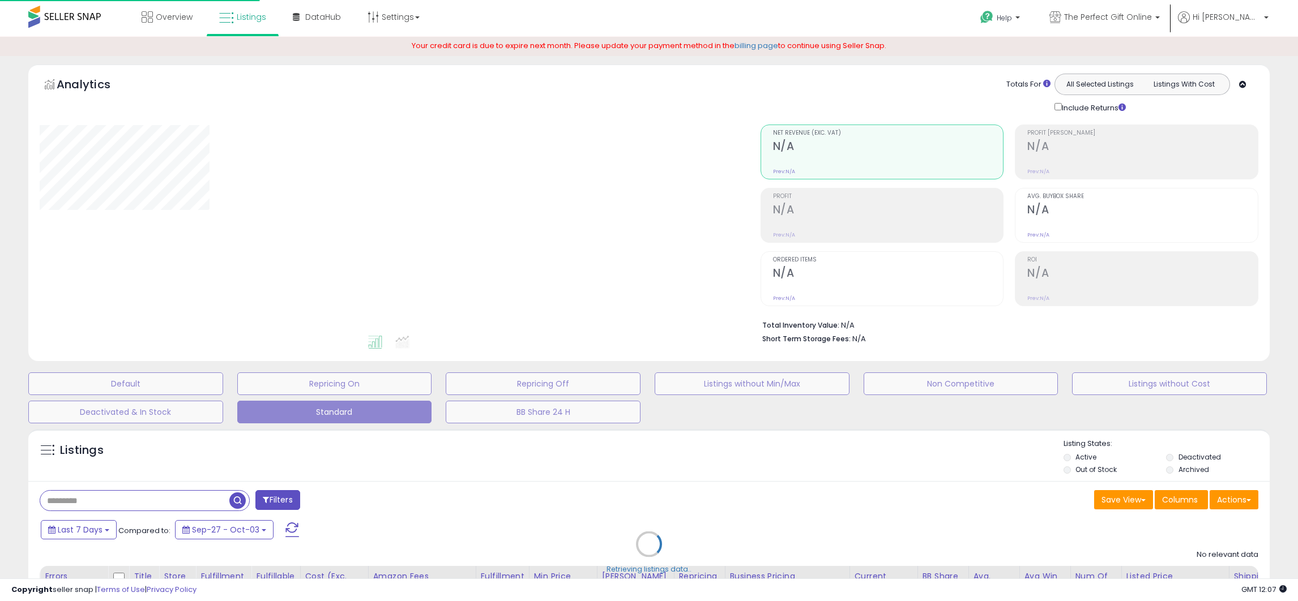 This screenshot has height=601, width=1298. What do you see at coordinates (95, 86) in the screenshot?
I see `h5: Analytics` at bounding box center [95, 86].